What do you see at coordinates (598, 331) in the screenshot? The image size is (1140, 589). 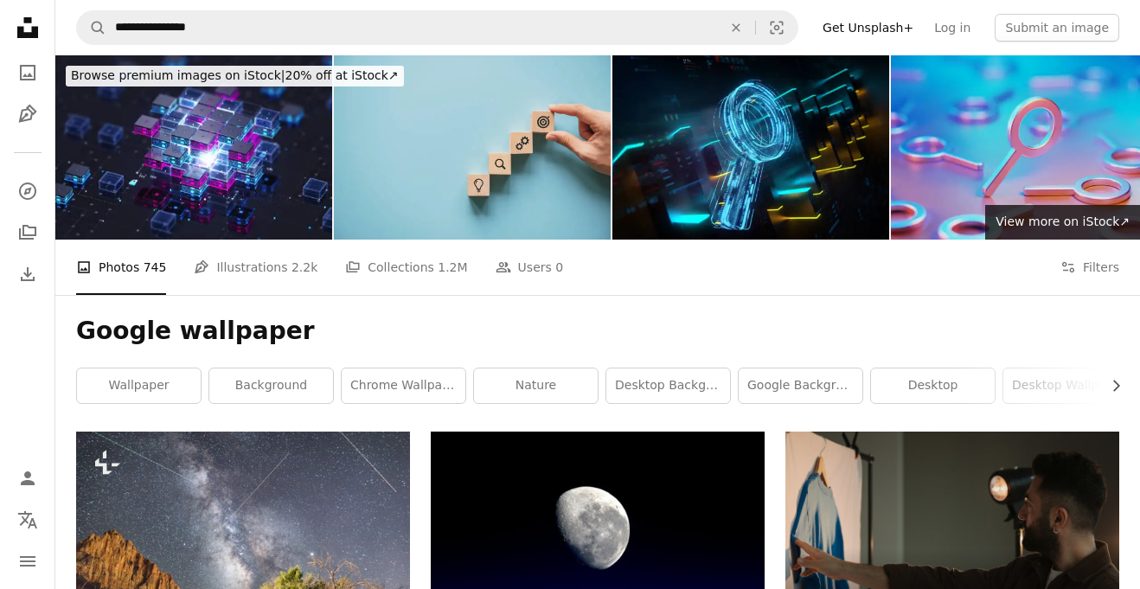 I see `h1: Google wallpaper` at bounding box center [598, 331].